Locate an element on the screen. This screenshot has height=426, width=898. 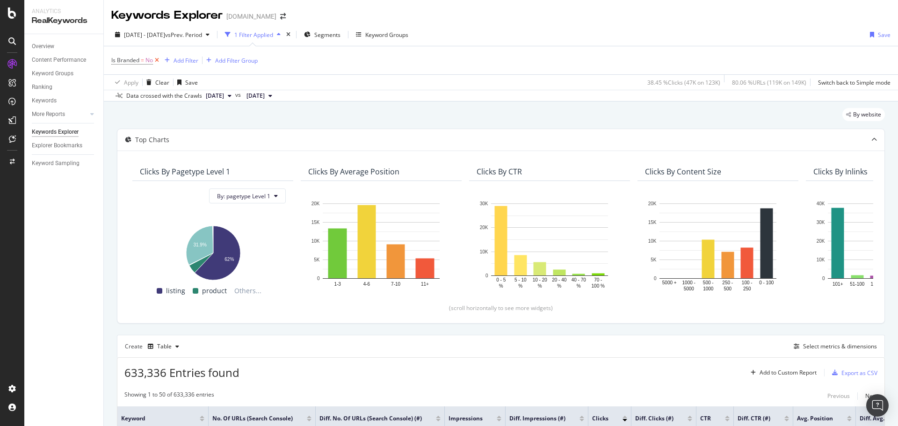
text: 0 - 5 is located at coordinates (501, 280).